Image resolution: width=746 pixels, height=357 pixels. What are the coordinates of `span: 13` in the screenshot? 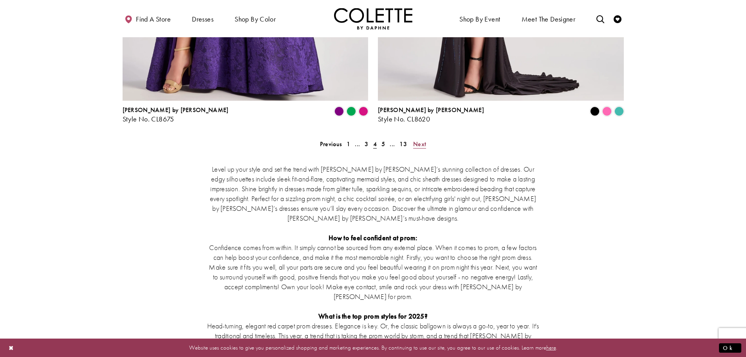 It's located at (403, 144).